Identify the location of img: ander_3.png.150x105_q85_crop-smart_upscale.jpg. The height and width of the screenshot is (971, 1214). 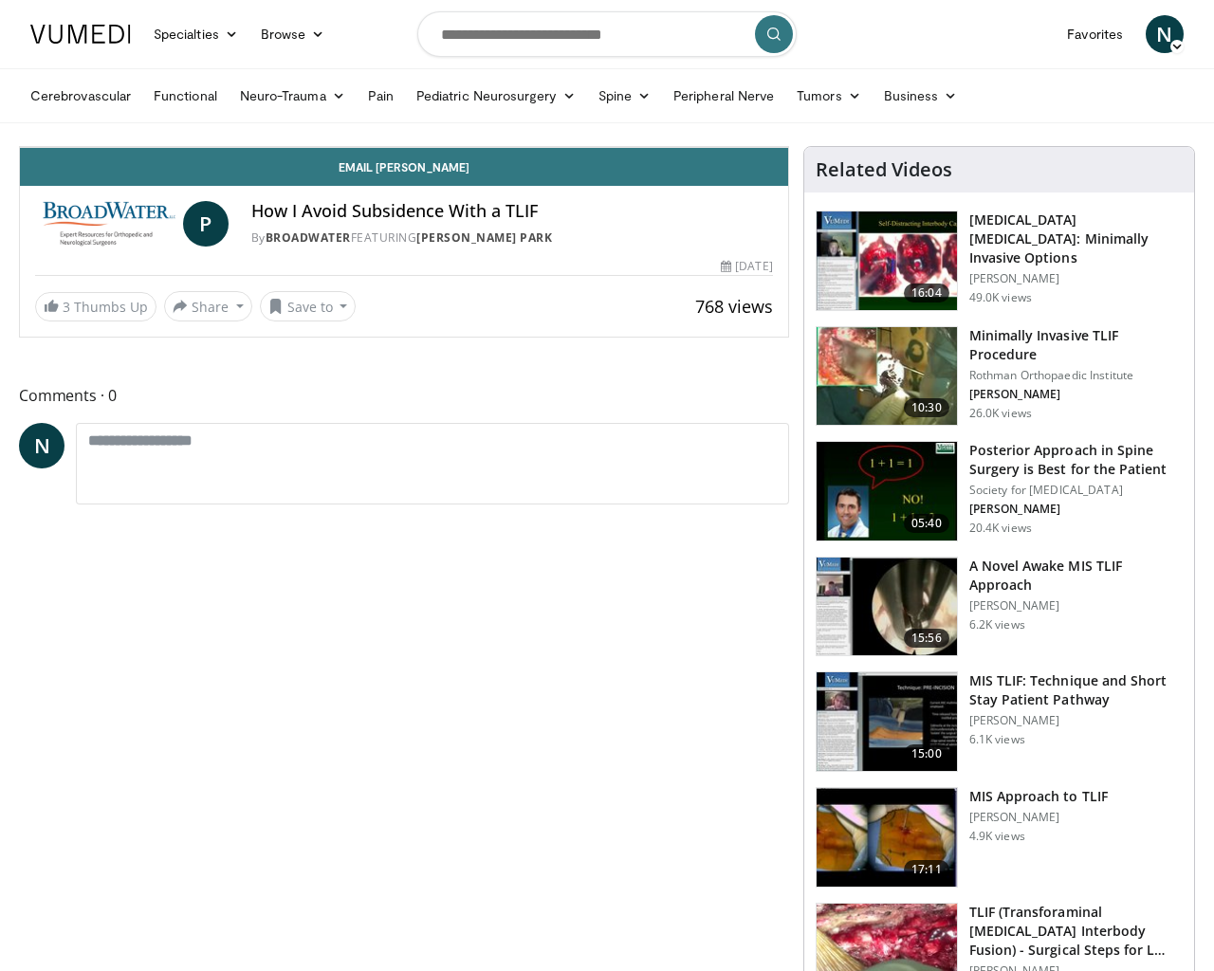
(887, 377).